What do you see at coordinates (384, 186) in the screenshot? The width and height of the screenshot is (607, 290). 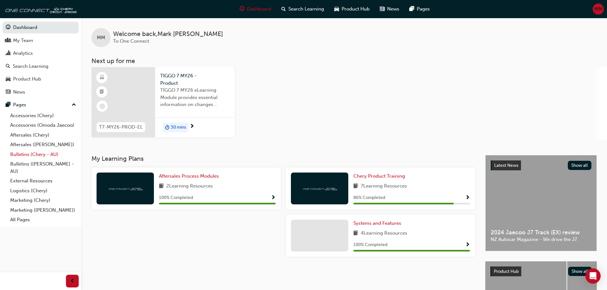 I see `span: 7 Learning Resources` at bounding box center [384, 186].